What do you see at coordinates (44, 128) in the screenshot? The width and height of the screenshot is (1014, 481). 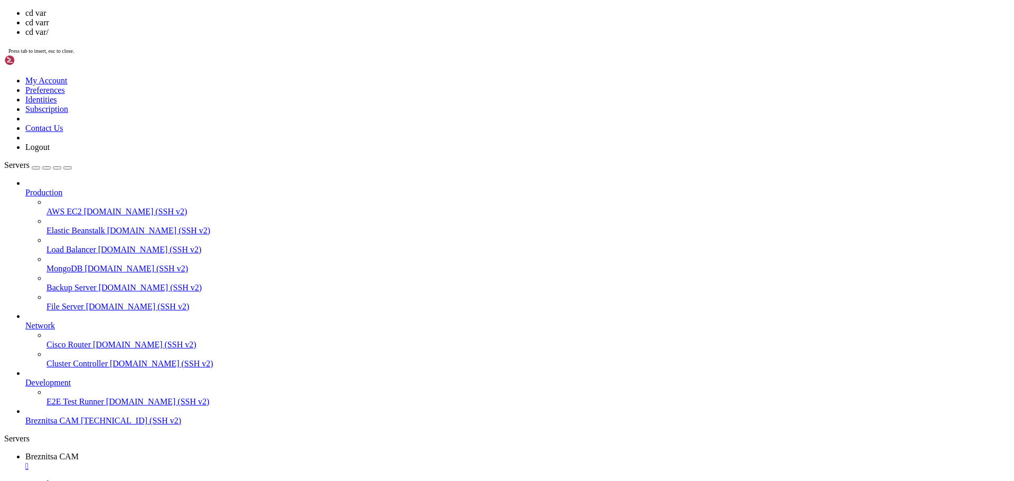 I see `a: Contact Us` at bounding box center [44, 128].